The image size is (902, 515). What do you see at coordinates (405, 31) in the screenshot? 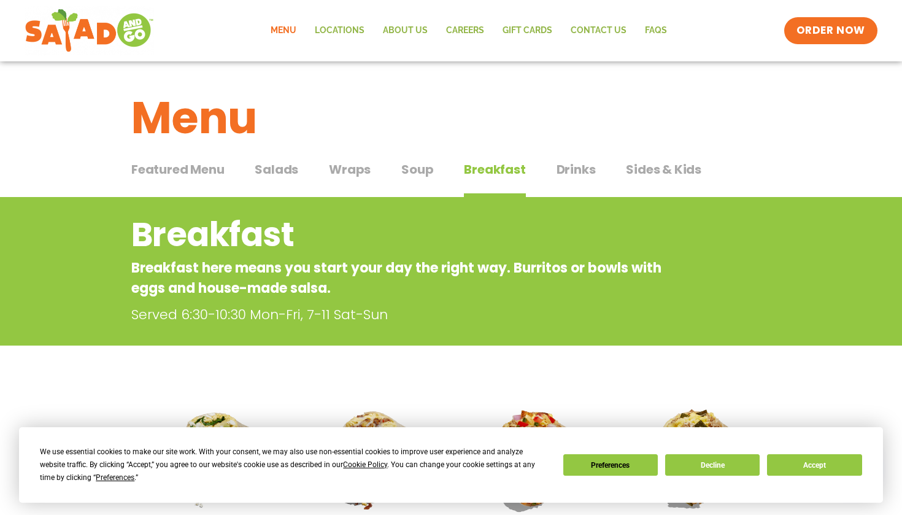
I see `a: About Us` at bounding box center [405, 31].